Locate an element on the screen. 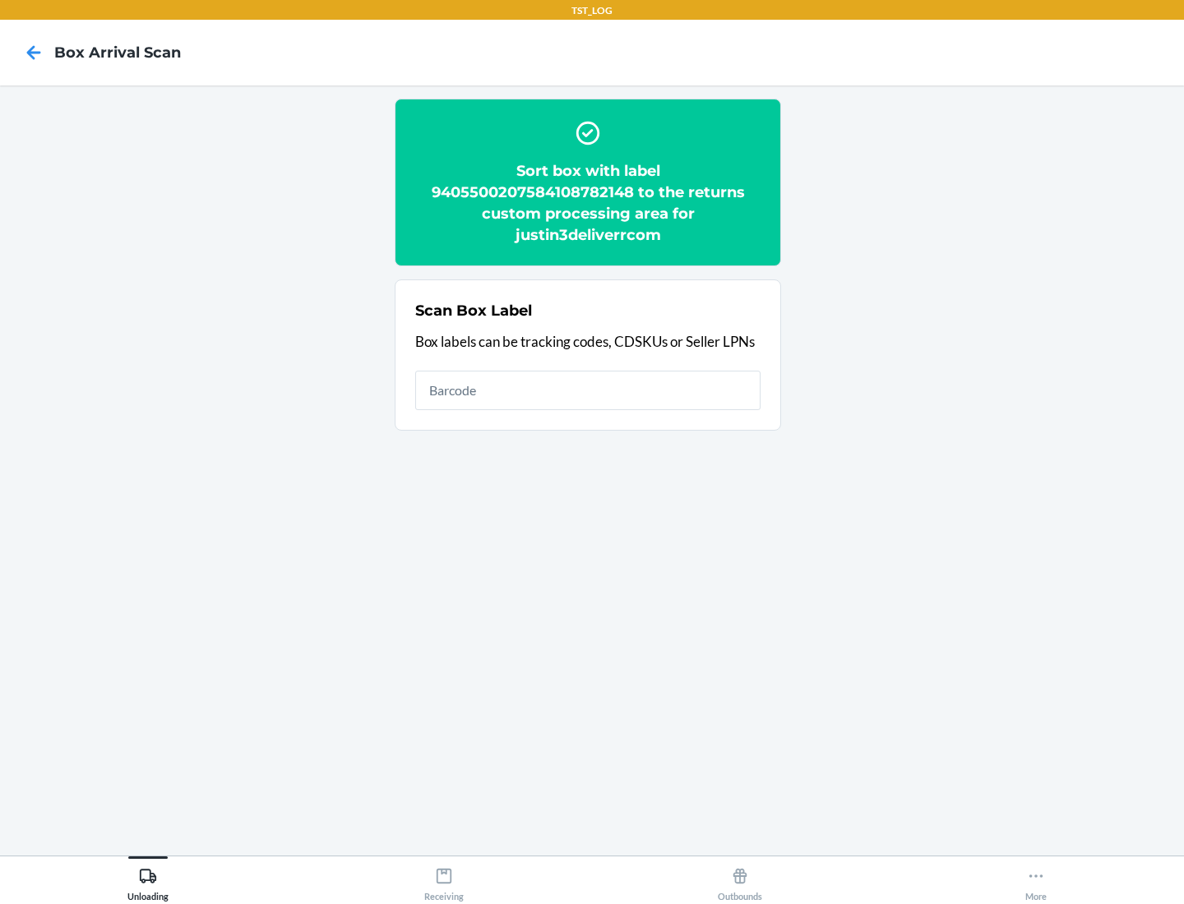 Image resolution: width=1184 pixels, height=904 pixels. button: More is located at coordinates (1036, 879).